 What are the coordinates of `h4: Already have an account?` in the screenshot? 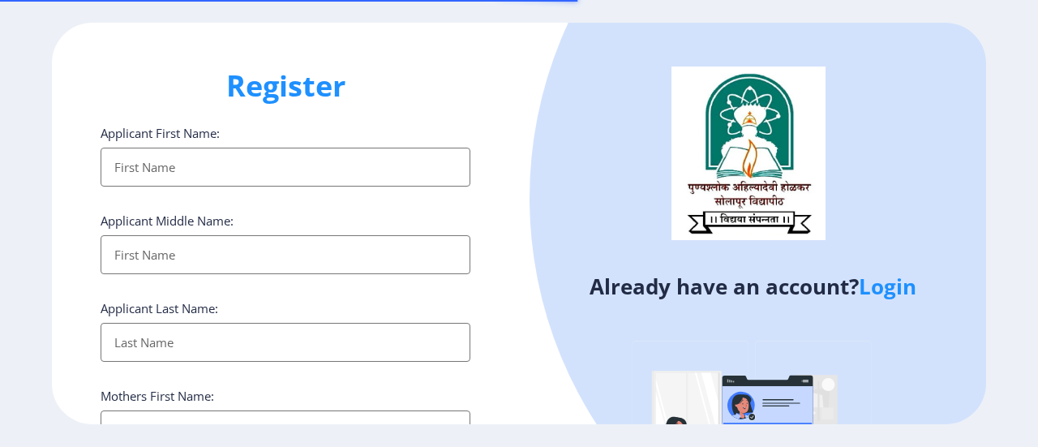 It's located at (753, 286).